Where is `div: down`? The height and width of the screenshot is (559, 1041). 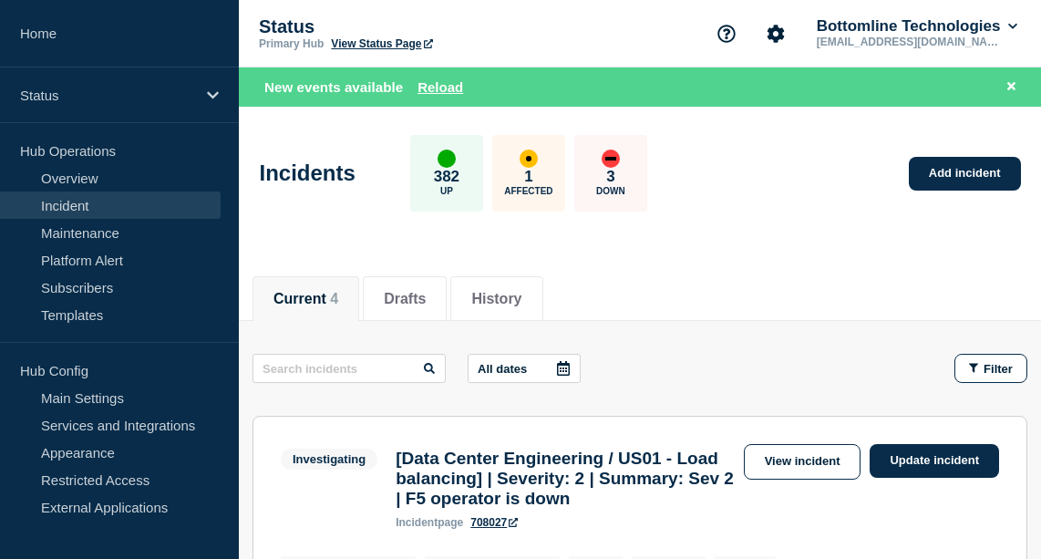
div: down is located at coordinates (611, 159).